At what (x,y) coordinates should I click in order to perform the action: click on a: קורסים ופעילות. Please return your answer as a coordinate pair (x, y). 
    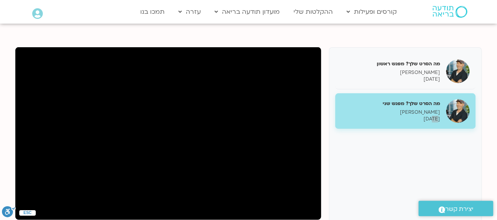
    Looking at the image, I should click on (372, 12).